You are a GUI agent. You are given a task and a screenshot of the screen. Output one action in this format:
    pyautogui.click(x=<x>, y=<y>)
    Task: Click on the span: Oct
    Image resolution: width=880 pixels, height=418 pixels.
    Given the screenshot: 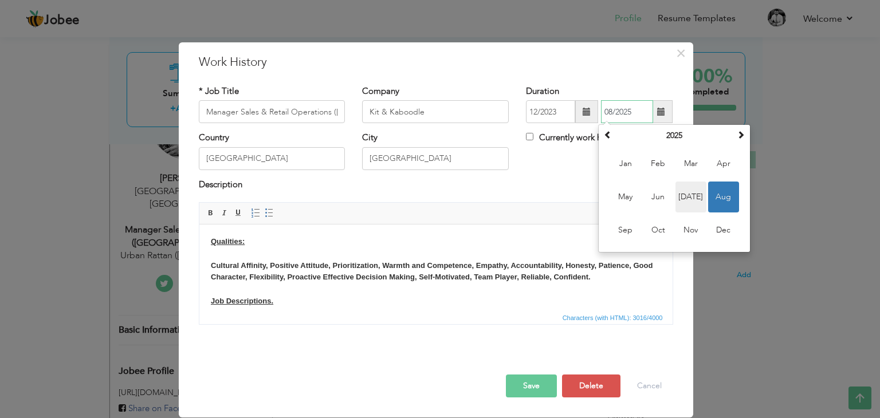 What is the action you would take?
    pyautogui.click(x=658, y=230)
    